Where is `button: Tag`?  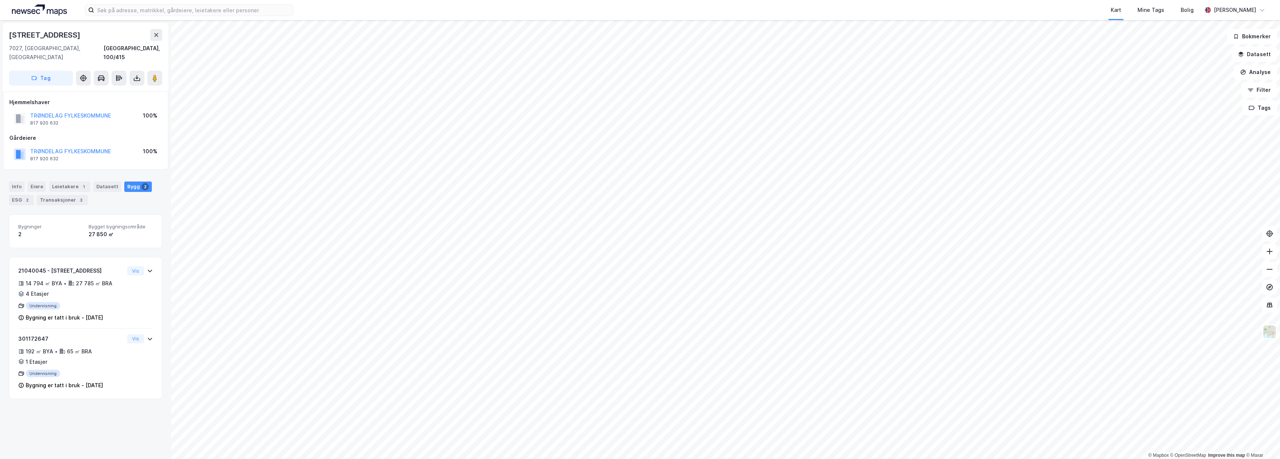
button: Tag is located at coordinates (41, 78).